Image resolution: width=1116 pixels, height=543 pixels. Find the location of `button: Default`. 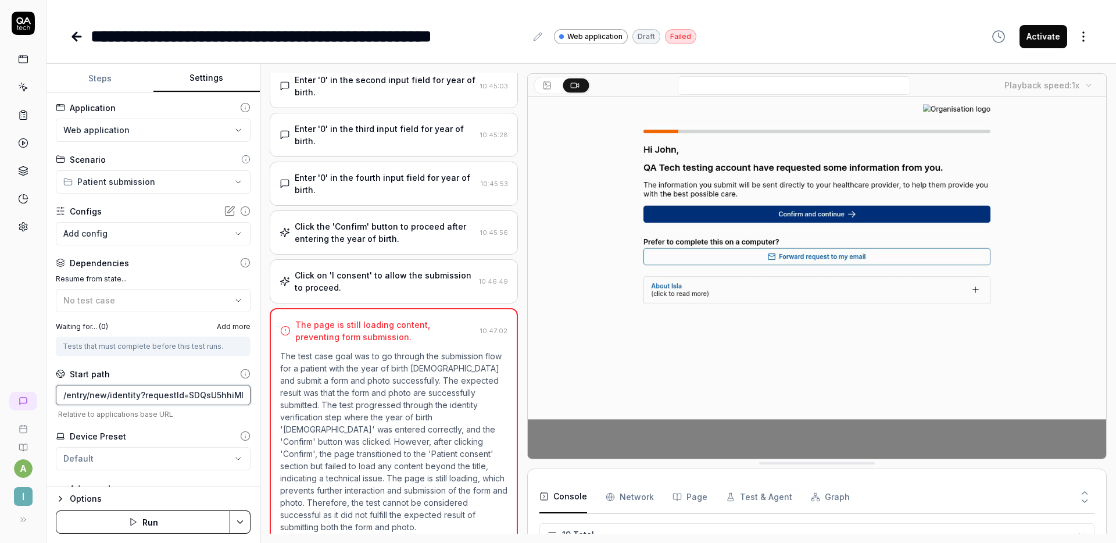

button: Default is located at coordinates (153, 459).